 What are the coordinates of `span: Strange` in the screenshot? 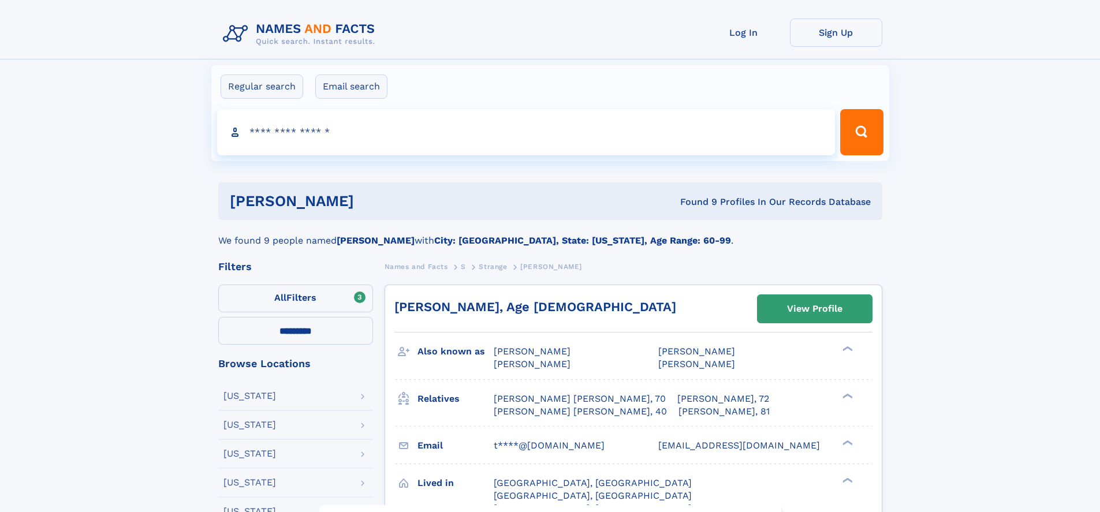 It's located at (492, 267).